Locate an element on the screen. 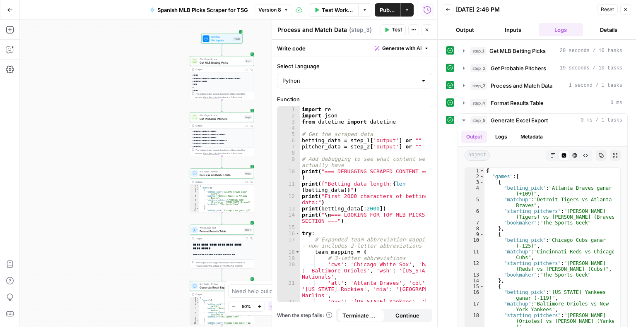 The width and height of the screenshot is (636, 327). div: Inputs is located at coordinates (237, 39).